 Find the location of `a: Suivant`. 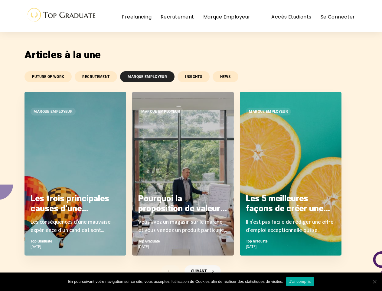

a: Suivant is located at coordinates (203, 271).